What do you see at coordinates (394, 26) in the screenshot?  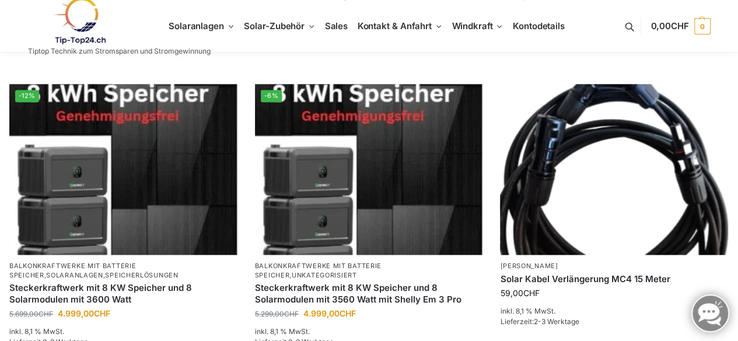 I see `span: Kontakt & Anfahrt` at bounding box center [394, 26].